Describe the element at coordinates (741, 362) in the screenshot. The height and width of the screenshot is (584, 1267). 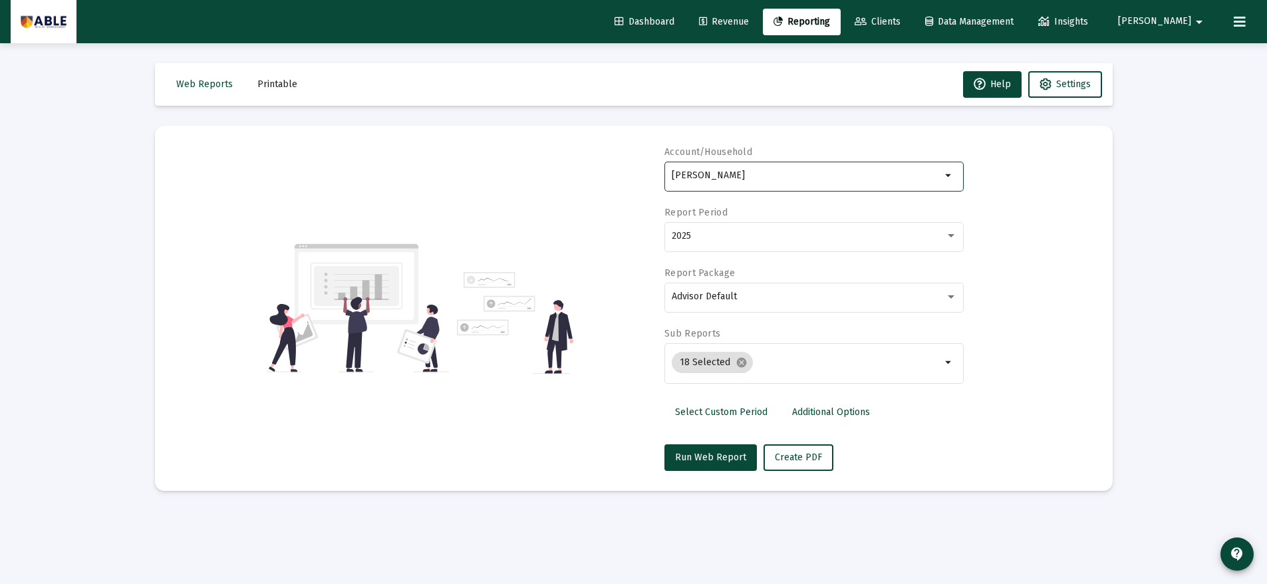
I see `mat-icon: cancel` at that location.